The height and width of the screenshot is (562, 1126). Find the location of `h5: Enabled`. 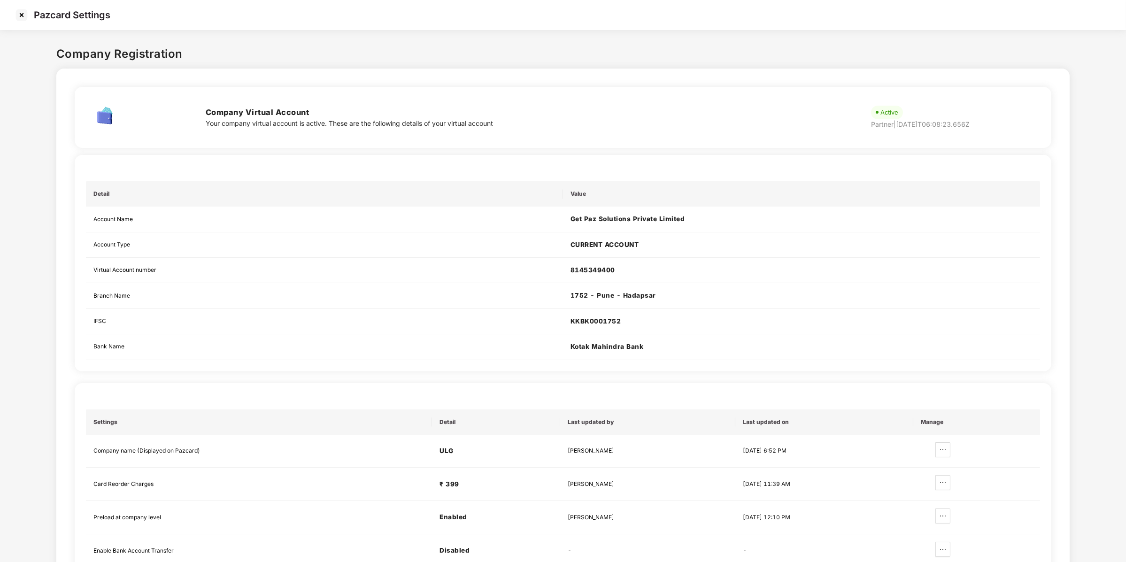

h5: Enabled is located at coordinates (496, 517).